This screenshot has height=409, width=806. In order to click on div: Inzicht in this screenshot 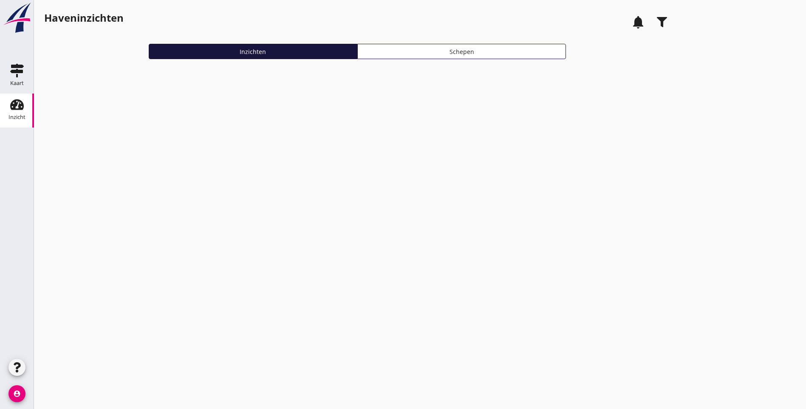, I will do `click(17, 117)`.